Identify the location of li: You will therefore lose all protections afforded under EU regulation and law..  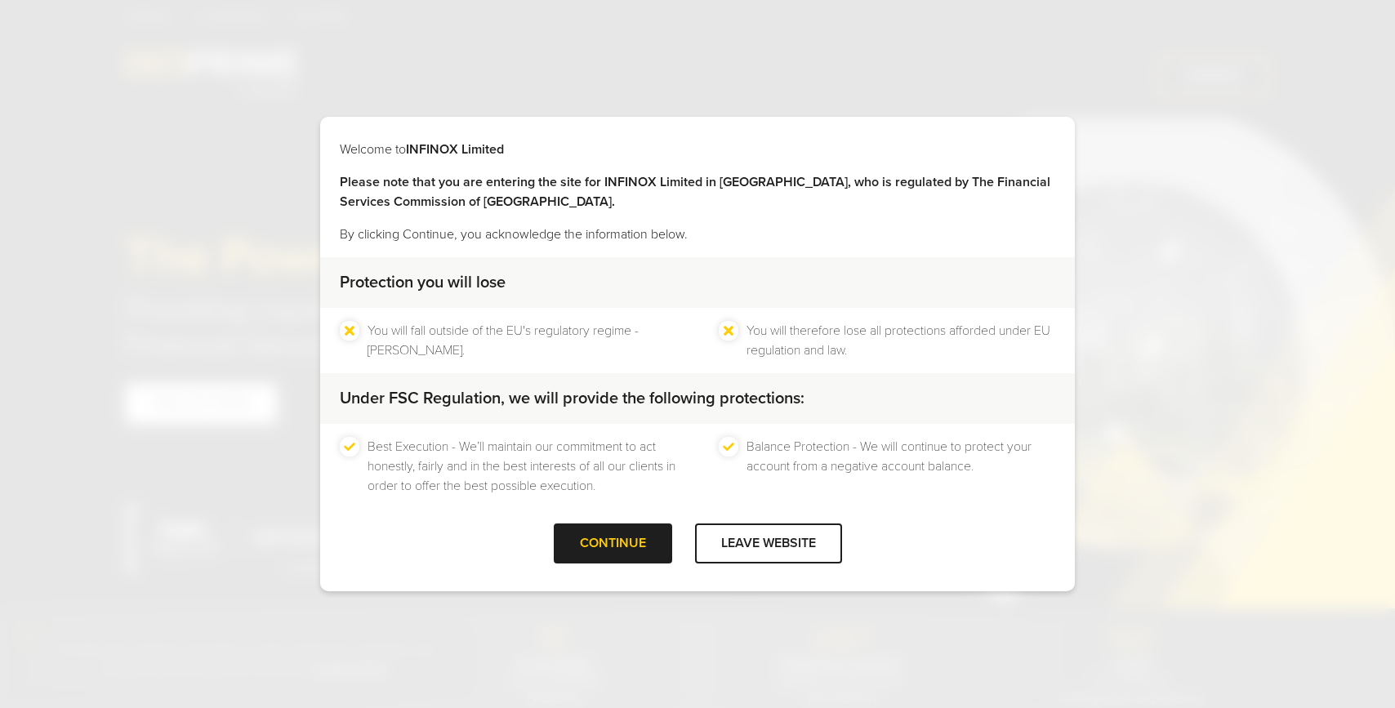
(901, 341).